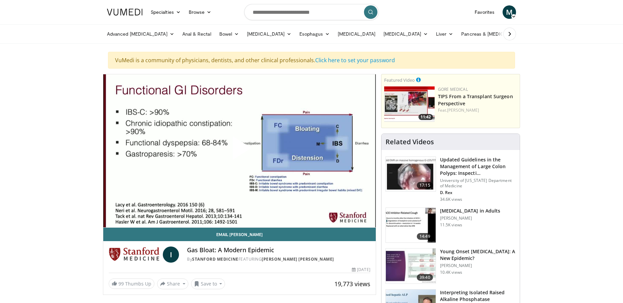 The width and height of the screenshot is (623, 303). I want to click on a: M, so click(509, 12).